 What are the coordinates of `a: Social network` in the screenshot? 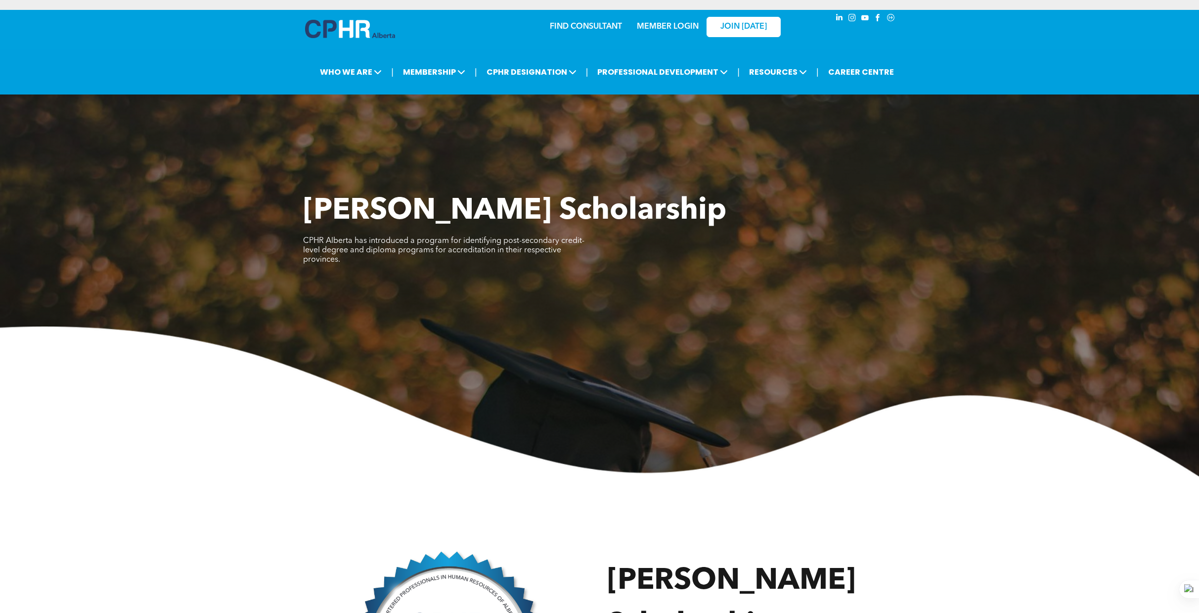 It's located at (891, 19).